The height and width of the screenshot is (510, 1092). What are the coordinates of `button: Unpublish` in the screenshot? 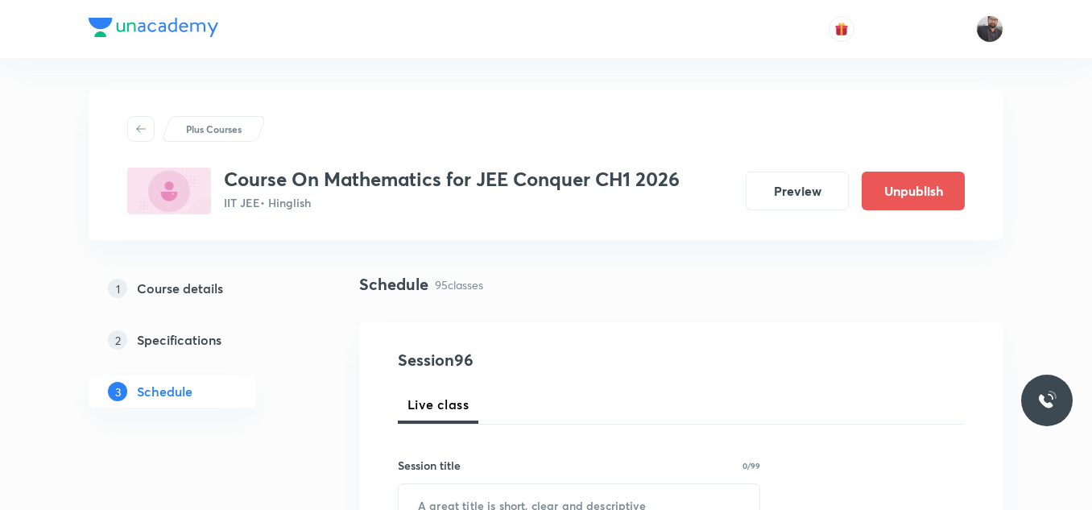 It's located at (913, 191).